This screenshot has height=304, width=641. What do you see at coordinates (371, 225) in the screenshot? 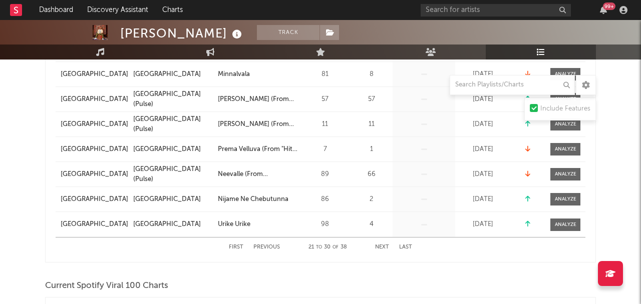
I see `div: 4` at bounding box center [371, 225].